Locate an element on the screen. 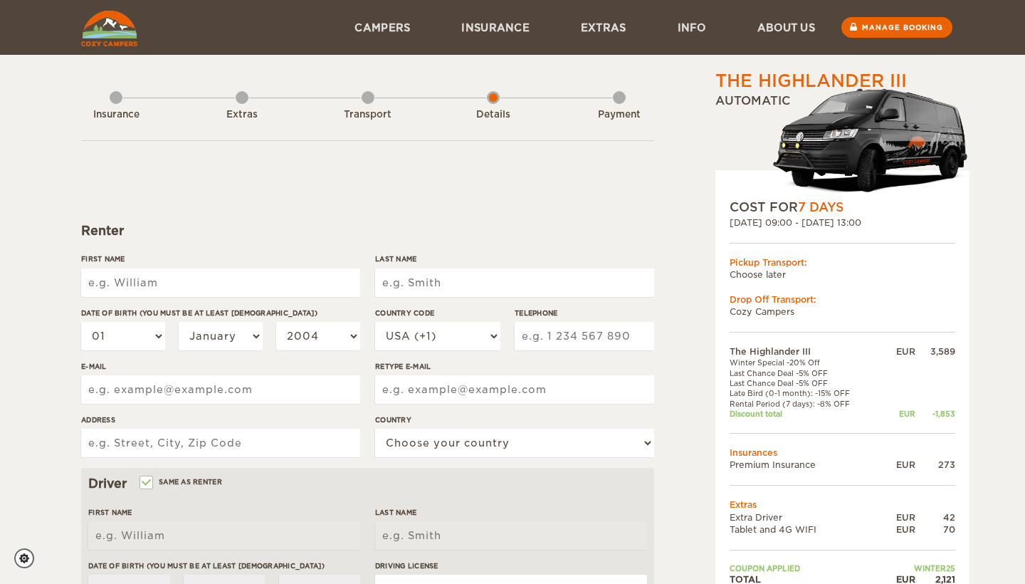  input: Same as renter is located at coordinates (145, 483).